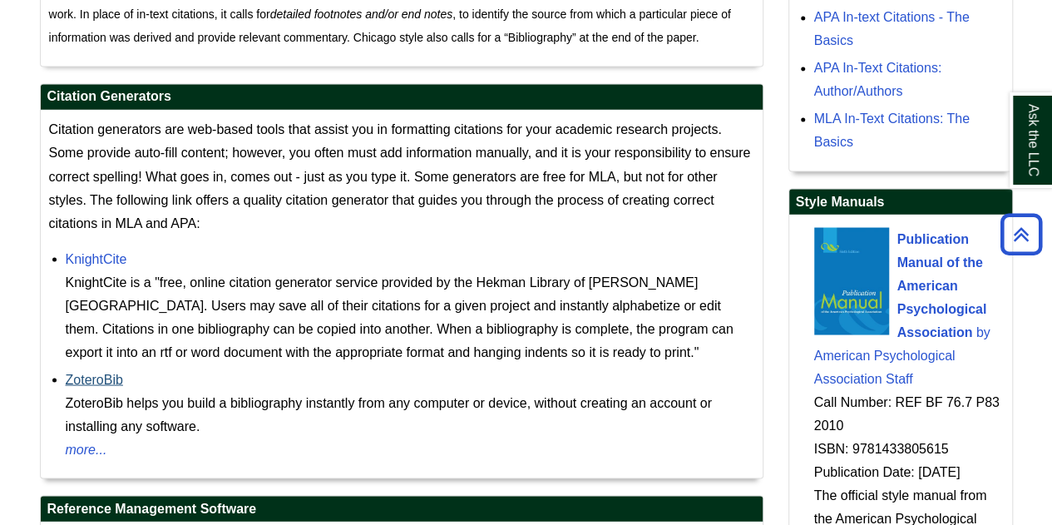  What do you see at coordinates (410, 317) in the screenshot?
I see `div: KnightCite is a "free, online citation generator service provided by the Hekman Library of [PERSO...` at bounding box center [410, 317].